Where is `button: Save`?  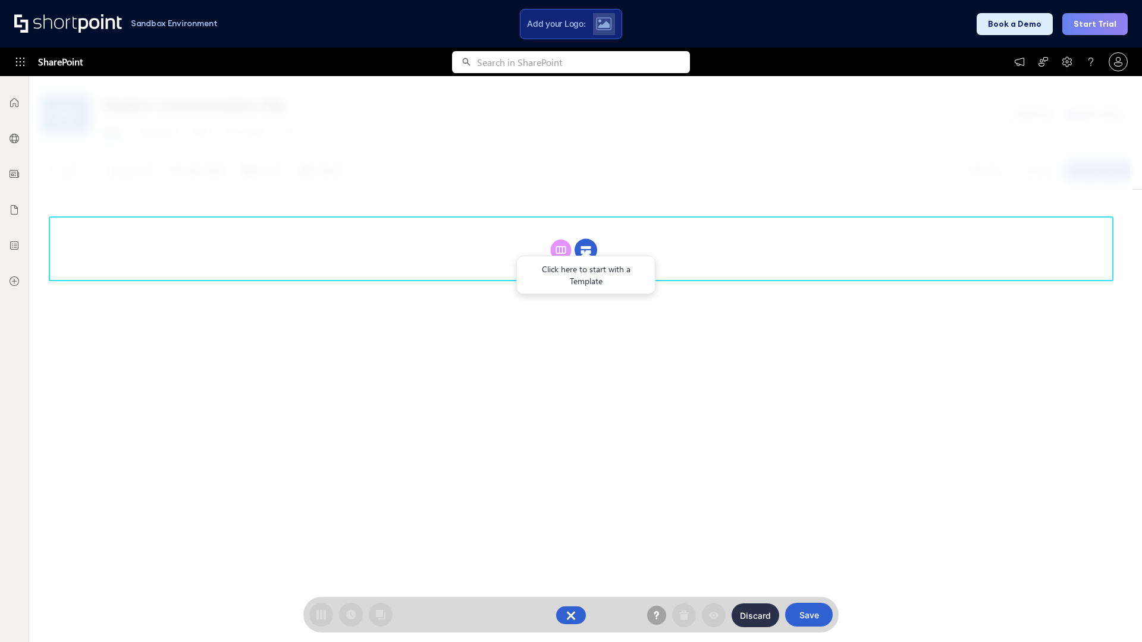 button: Save is located at coordinates (809, 615).